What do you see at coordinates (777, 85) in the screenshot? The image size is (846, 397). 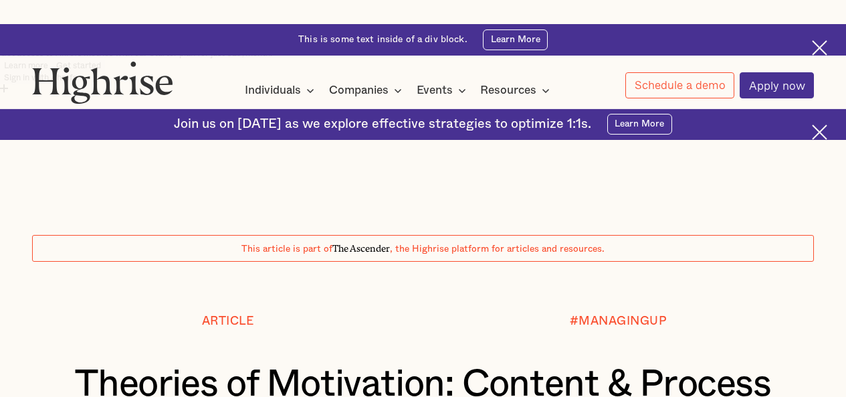 I see `a: Apply now` at bounding box center [777, 85].